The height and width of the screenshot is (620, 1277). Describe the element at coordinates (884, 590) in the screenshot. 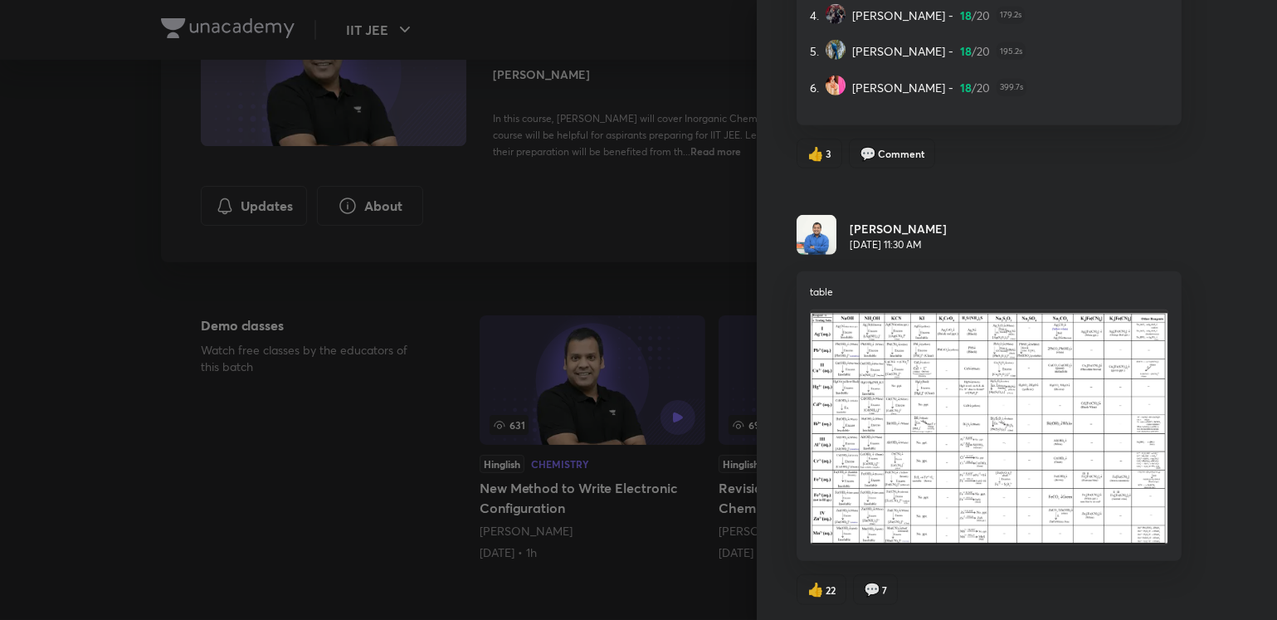

I see `span: 7` at that location.